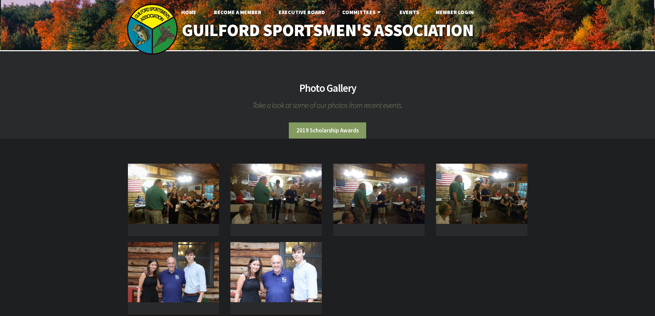 The width and height of the screenshot is (655, 316). Describe the element at coordinates (455, 12) in the screenshot. I see `a: Member Login` at that location.